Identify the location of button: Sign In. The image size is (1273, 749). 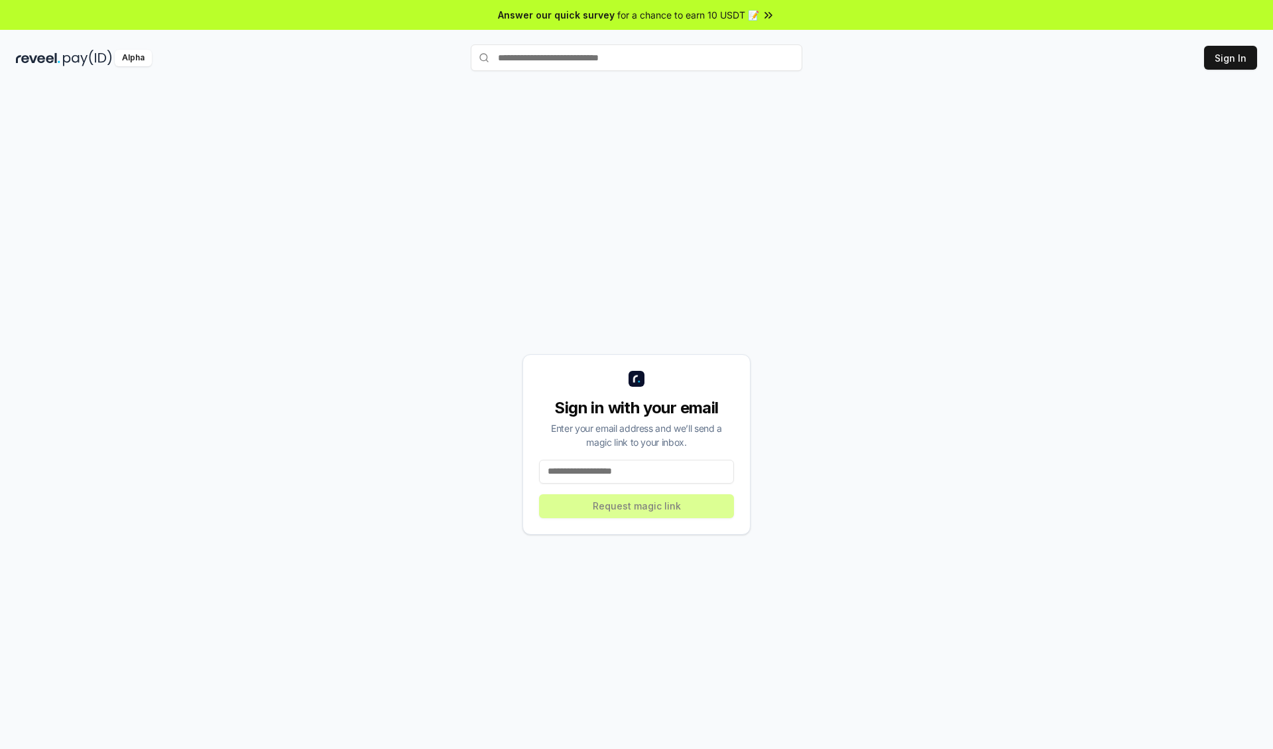
(1231, 58).